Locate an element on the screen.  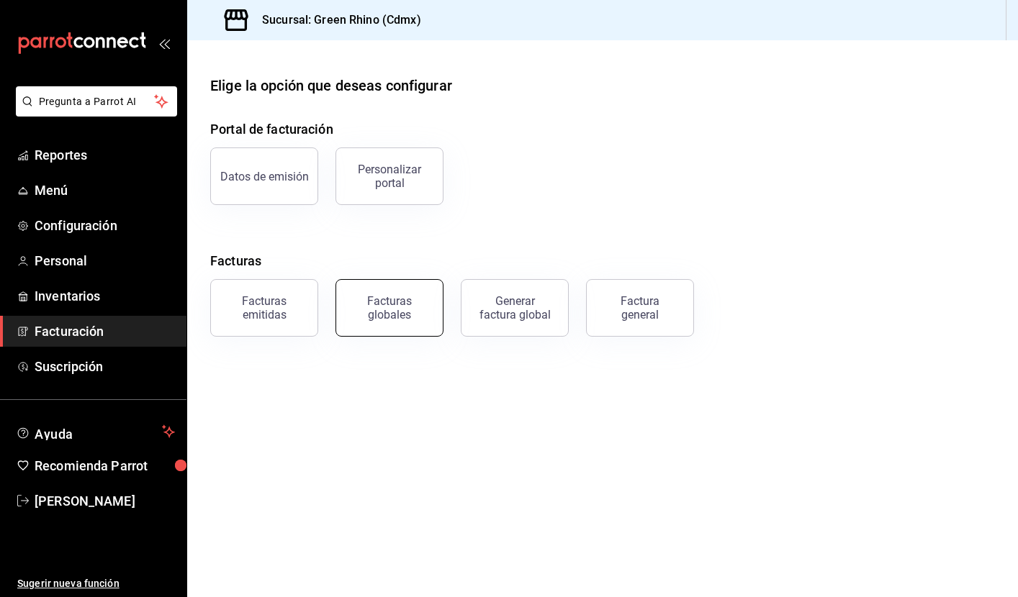
button: Facturas emitidas is located at coordinates (264, 308).